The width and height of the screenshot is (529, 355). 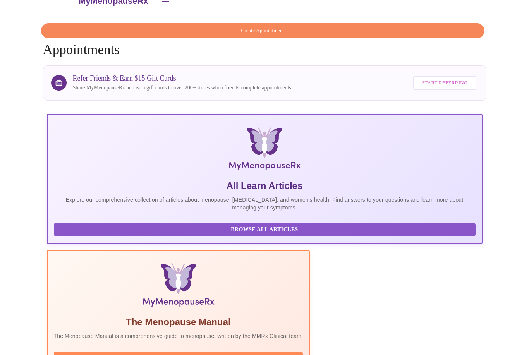 What do you see at coordinates (263, 31) in the screenshot?
I see `button: Create Appointment` at bounding box center [263, 31].